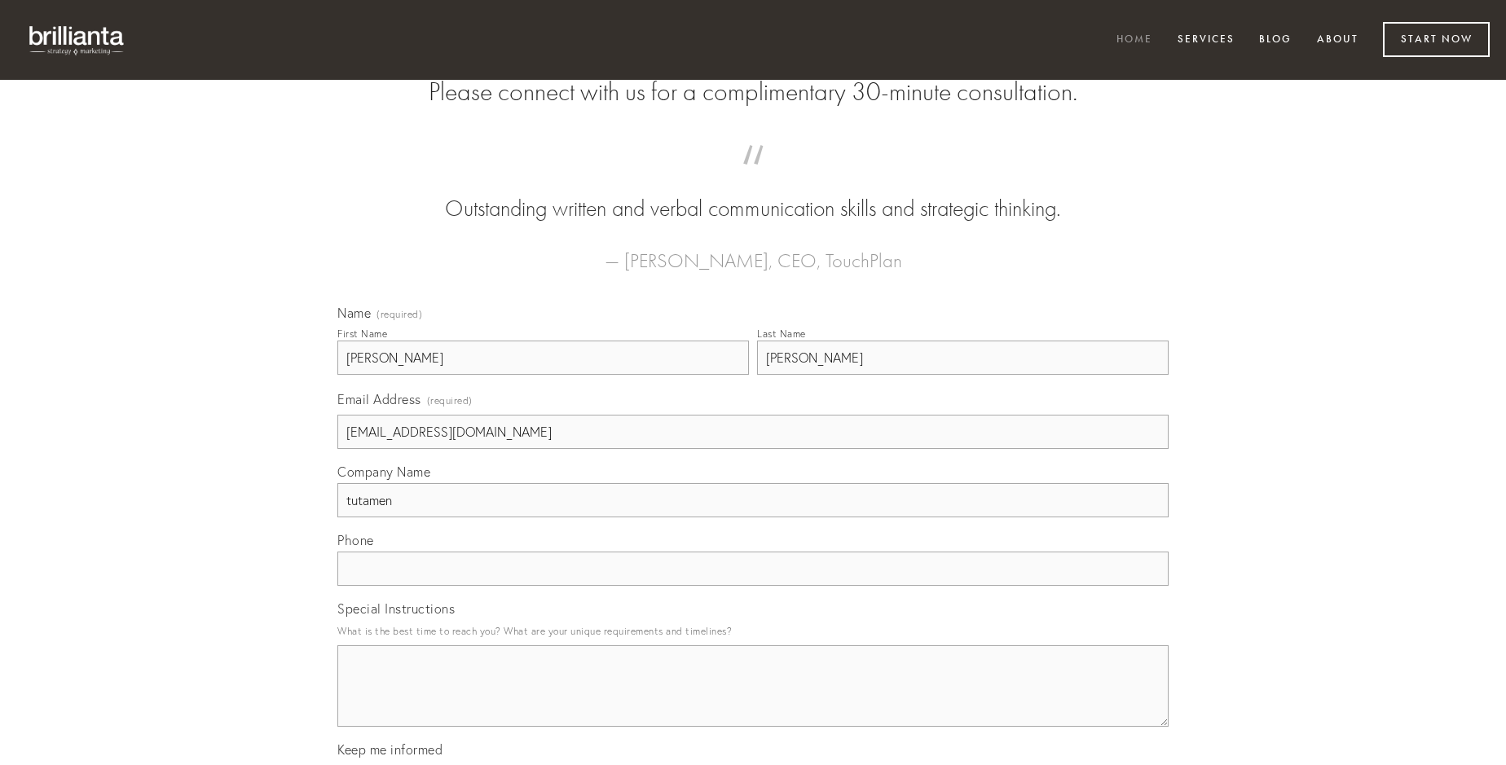  Describe the element at coordinates (355, 540) in the screenshot. I see `span: Phone` at that location.